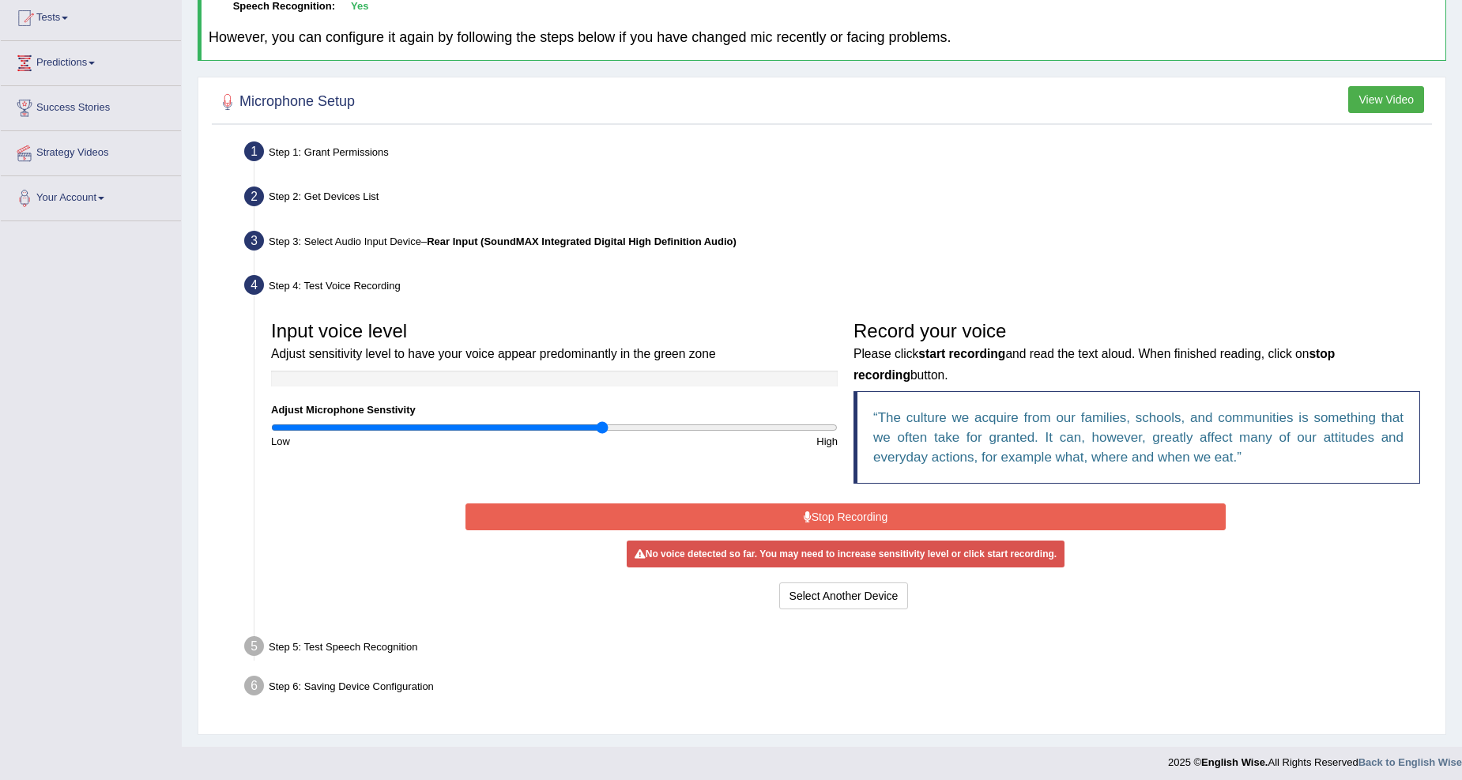  I want to click on button: Select Another Device, so click(844, 596).